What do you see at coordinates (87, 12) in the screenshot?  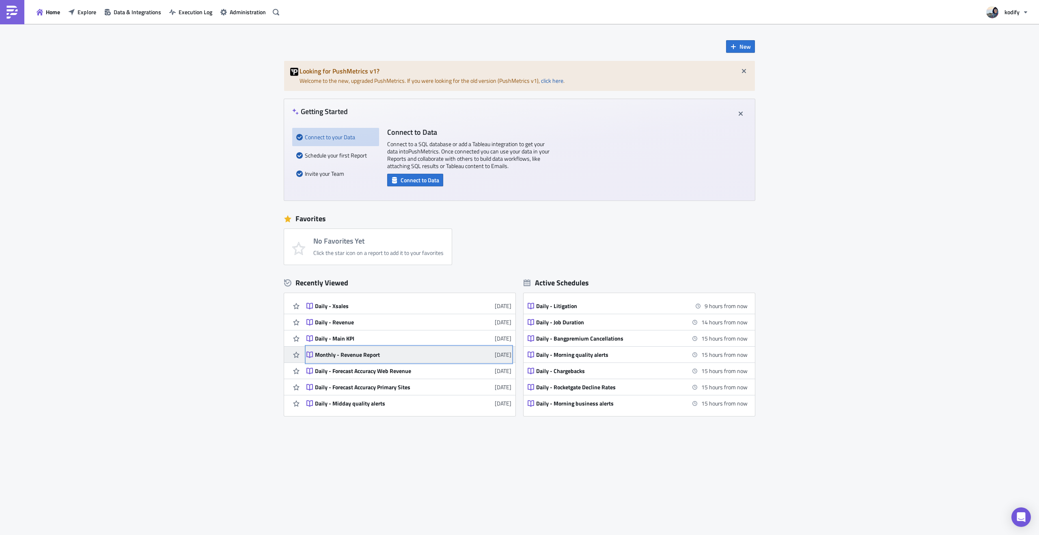 I see `span: Explore` at bounding box center [87, 12].